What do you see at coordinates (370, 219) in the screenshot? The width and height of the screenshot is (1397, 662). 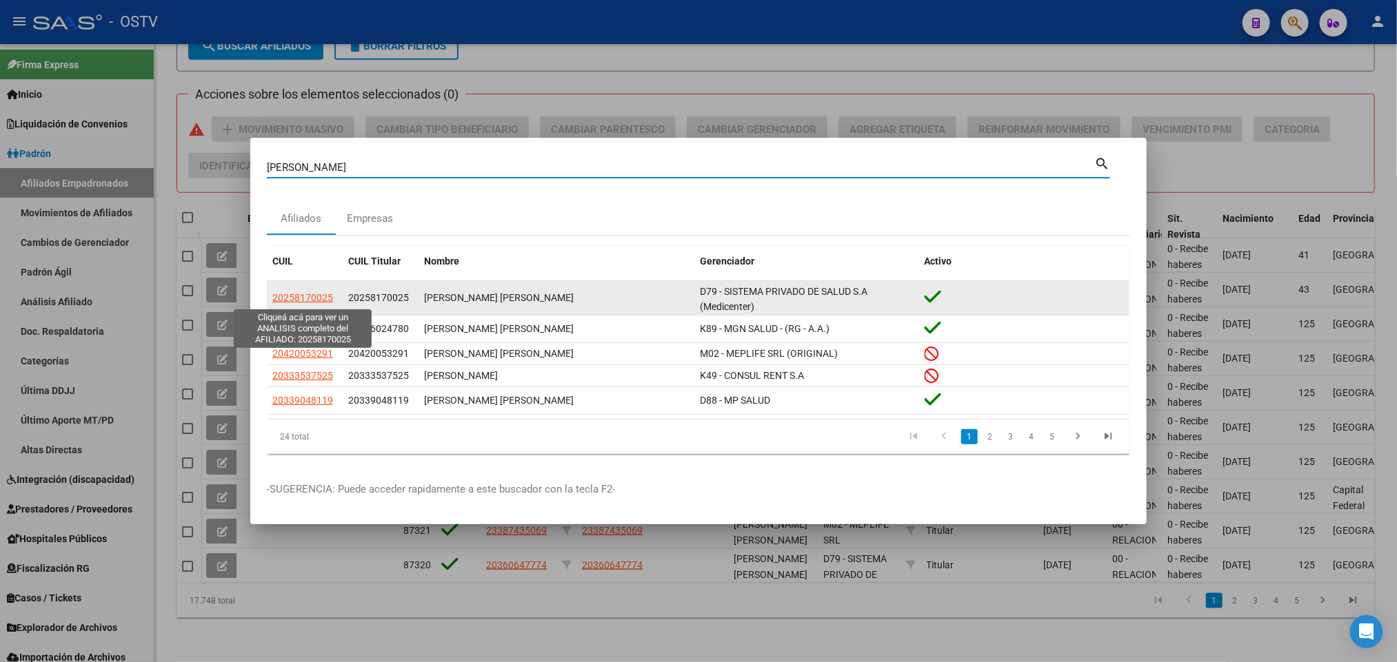 I see `div: Empresas` at bounding box center [370, 219].